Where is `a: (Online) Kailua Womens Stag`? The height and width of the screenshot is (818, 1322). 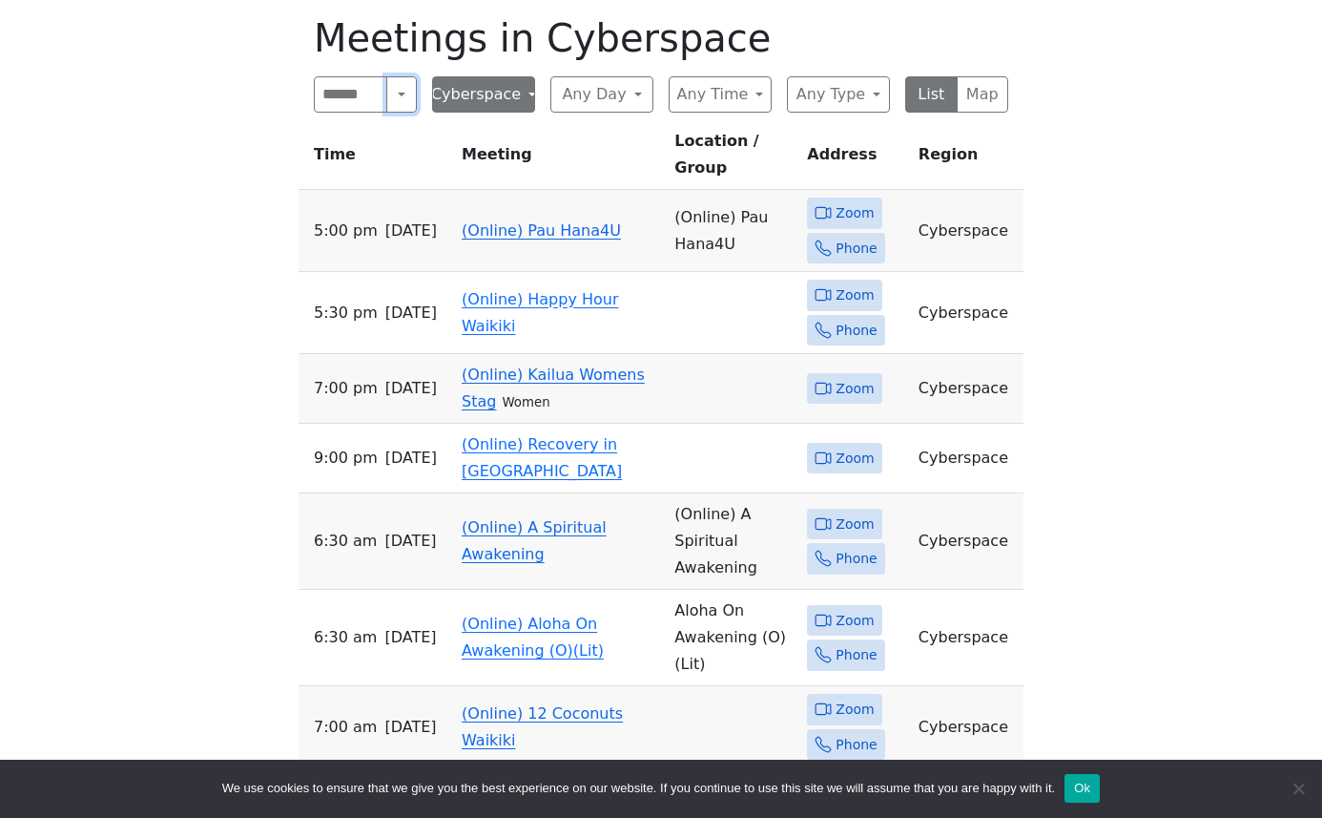 a: (Online) Kailua Womens Stag is located at coordinates (553, 387).